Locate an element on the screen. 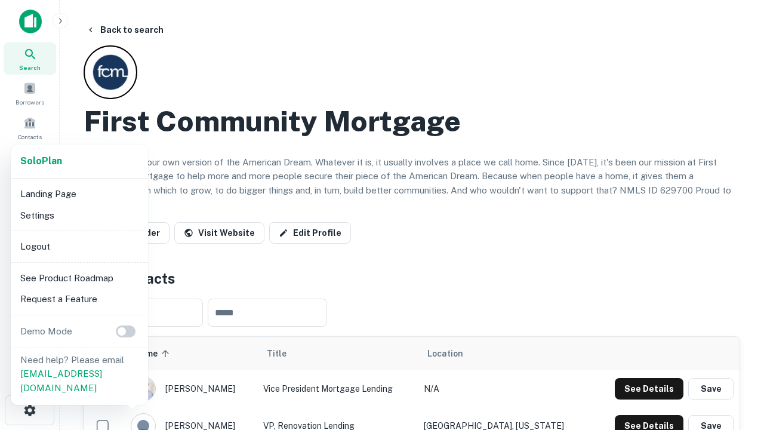 The width and height of the screenshot is (764, 430). div: Chat Widget is located at coordinates (734, 363).